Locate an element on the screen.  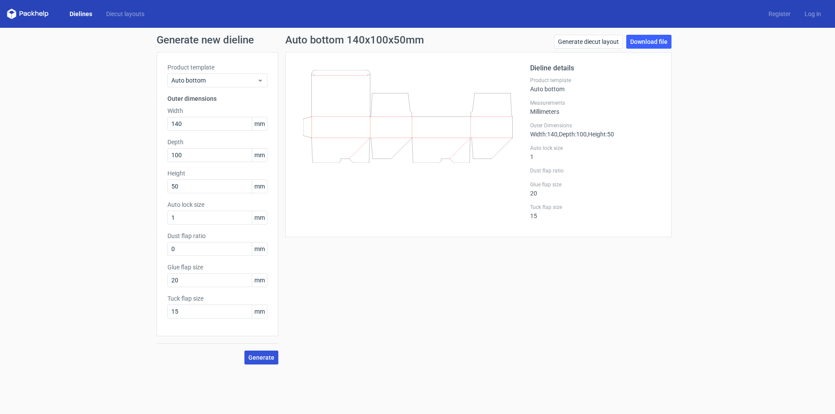
label: Measurements is located at coordinates (595, 103).